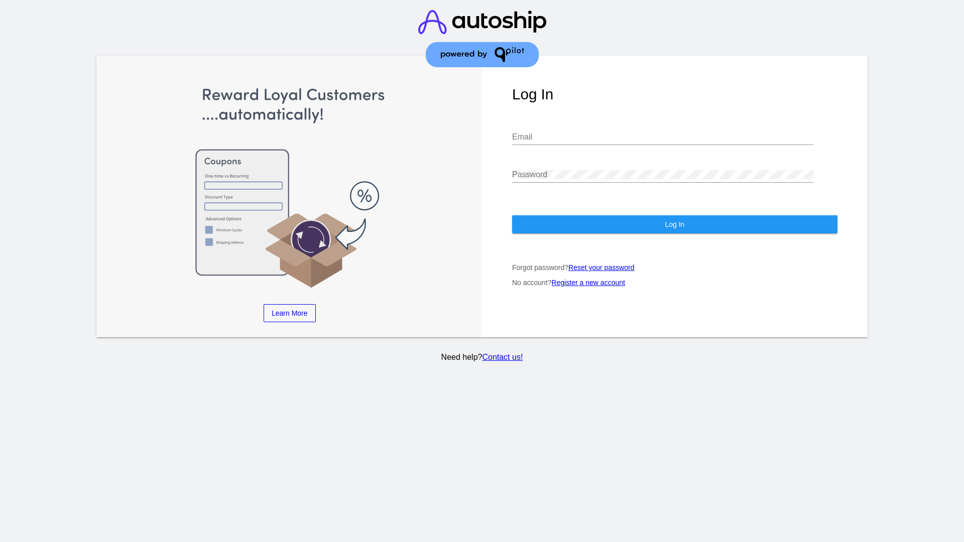  I want to click on span: Learn More, so click(290, 313).